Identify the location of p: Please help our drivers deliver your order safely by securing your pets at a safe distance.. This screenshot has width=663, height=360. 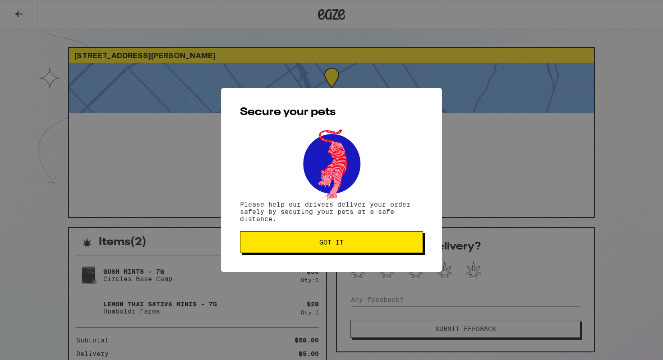
(331, 211).